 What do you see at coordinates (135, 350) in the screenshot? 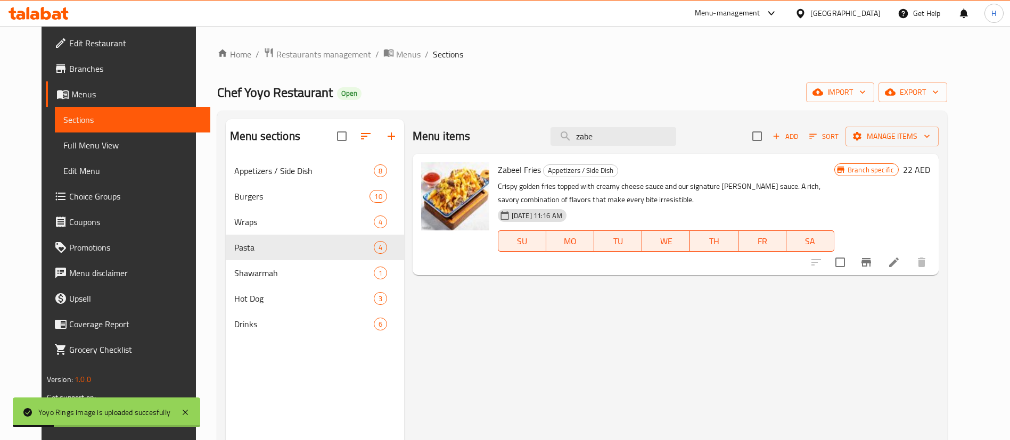
I see `span: Grocery Checklist` at bounding box center [135, 350].